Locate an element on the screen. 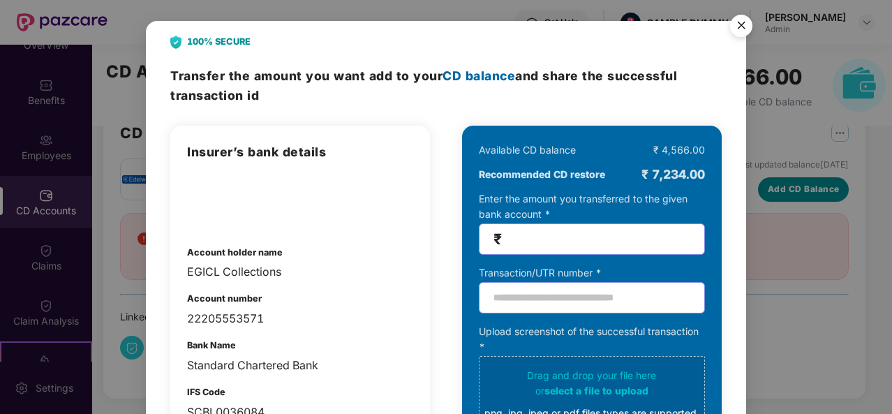 This screenshot has width=892, height=414. b: Account holder name is located at coordinates (235, 252).